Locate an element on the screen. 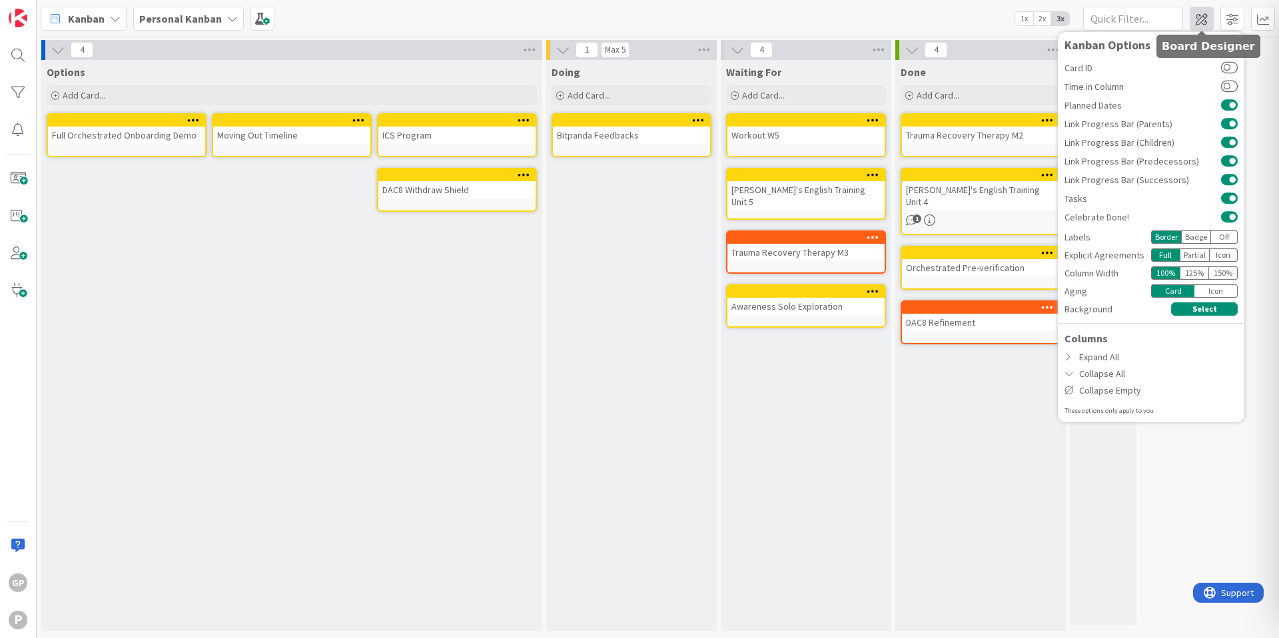 Image resolution: width=1279 pixels, height=638 pixels. div: GP is located at coordinates (18, 583).